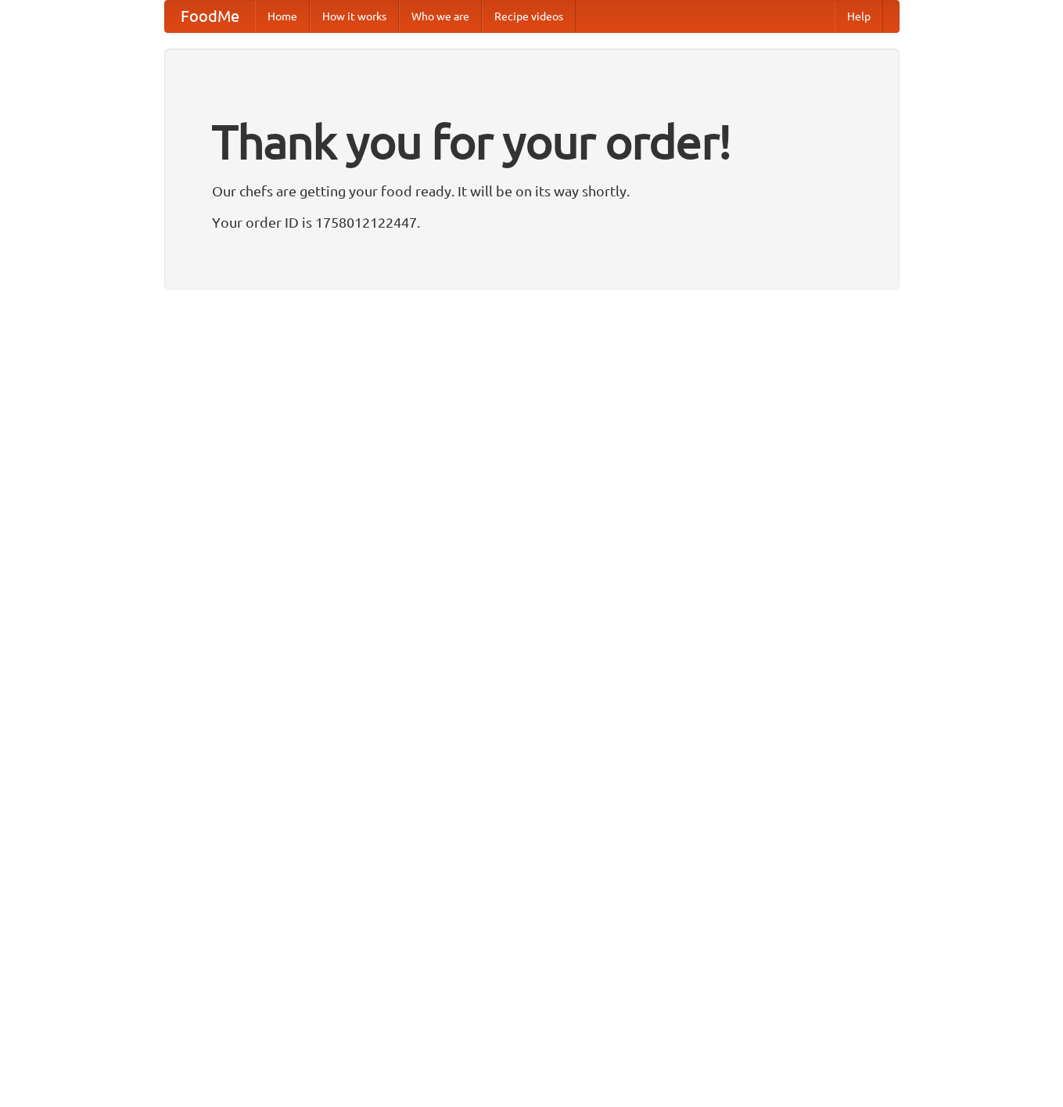 The image size is (1063, 1107). Describe the element at coordinates (210, 16) in the screenshot. I see `a: FoodMe` at that location.